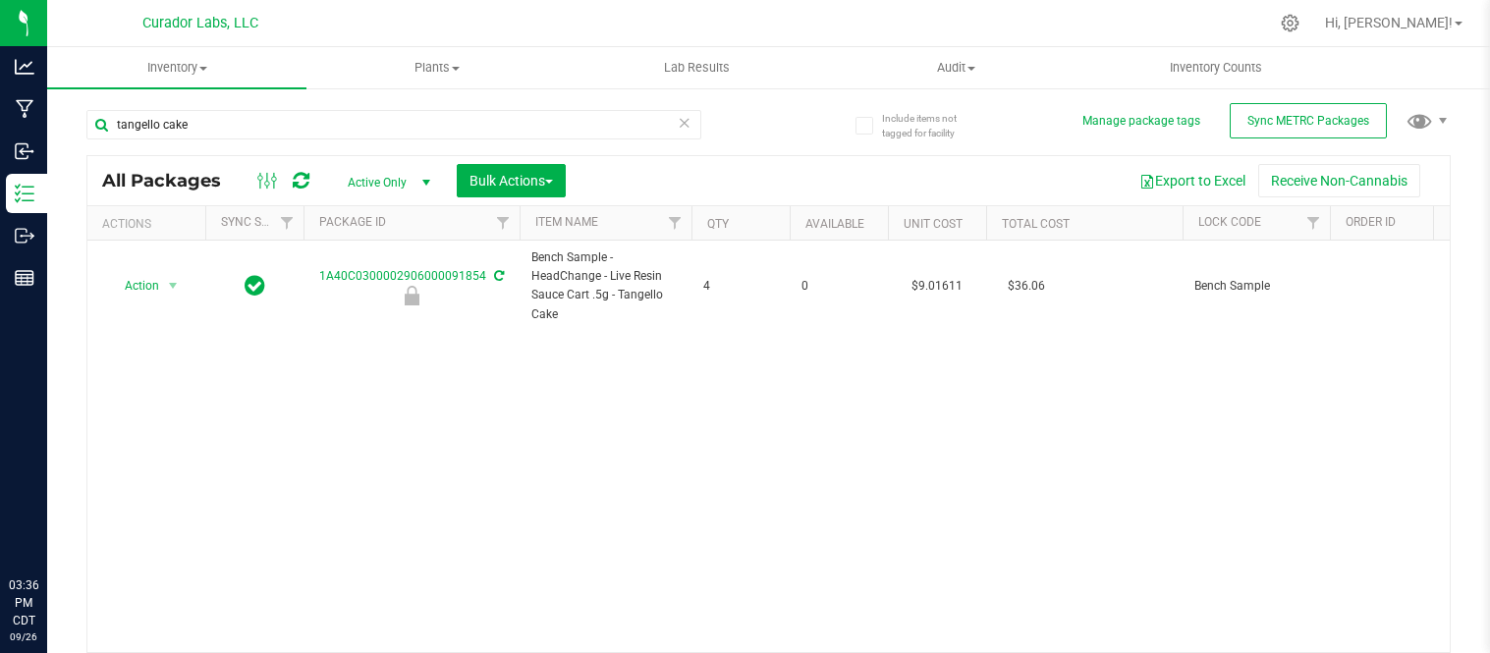  I want to click on span: Clear, so click(685, 123).